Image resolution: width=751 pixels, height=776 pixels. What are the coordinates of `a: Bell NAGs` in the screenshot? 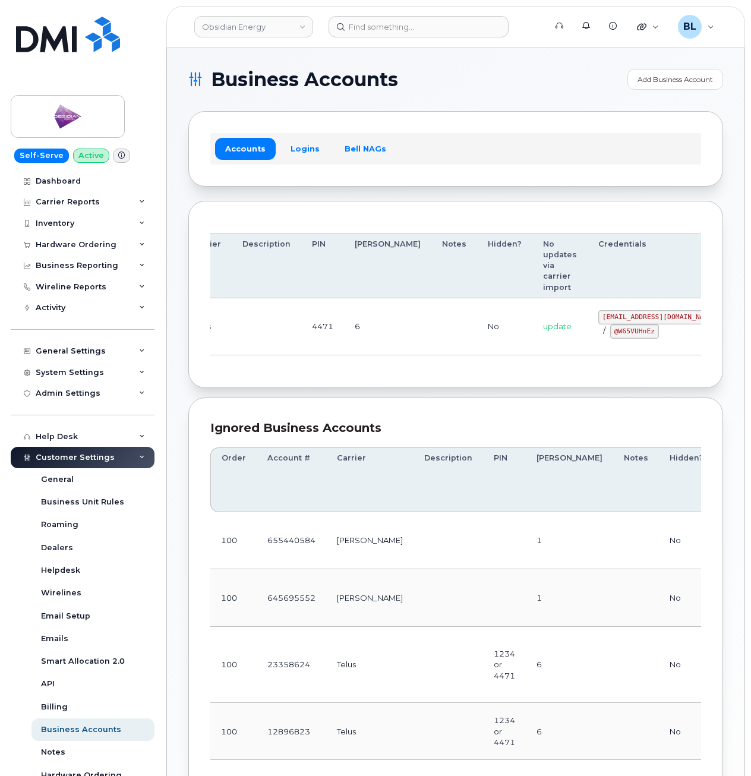 It's located at (366, 149).